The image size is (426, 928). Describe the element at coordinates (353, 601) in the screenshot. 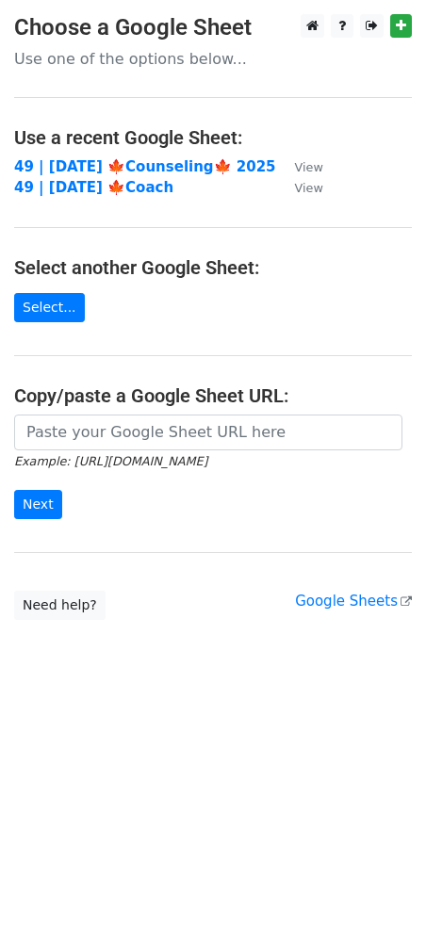

I see `a: Google Sheets` at that location.